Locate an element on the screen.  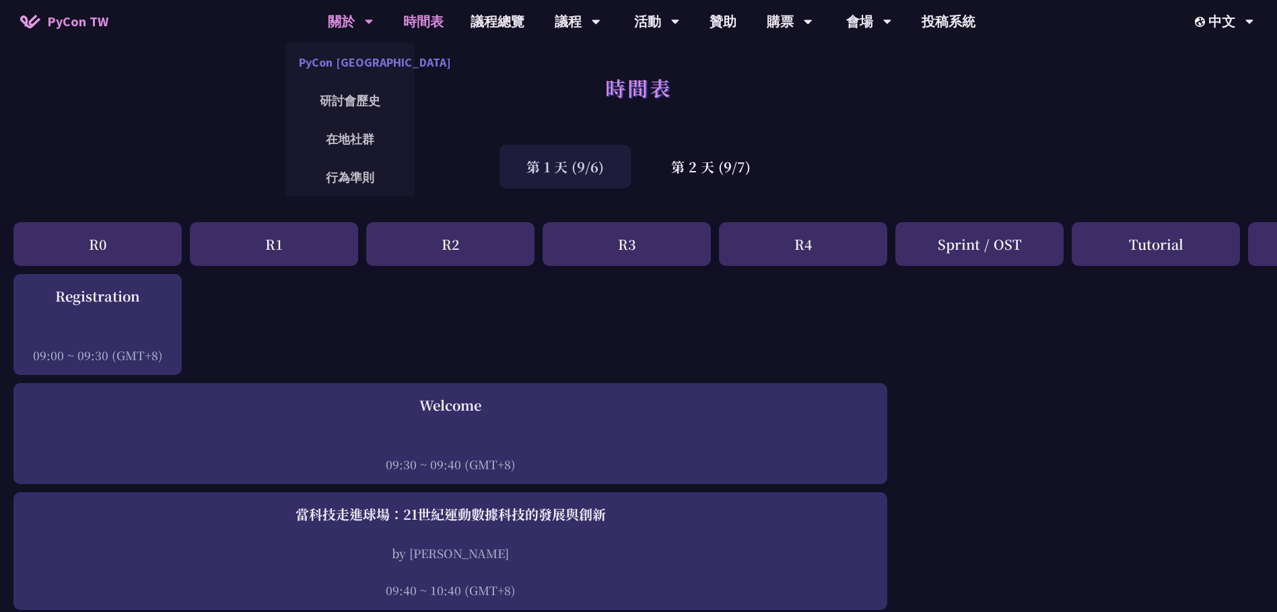
img: Locale Icon is located at coordinates (1201, 22).